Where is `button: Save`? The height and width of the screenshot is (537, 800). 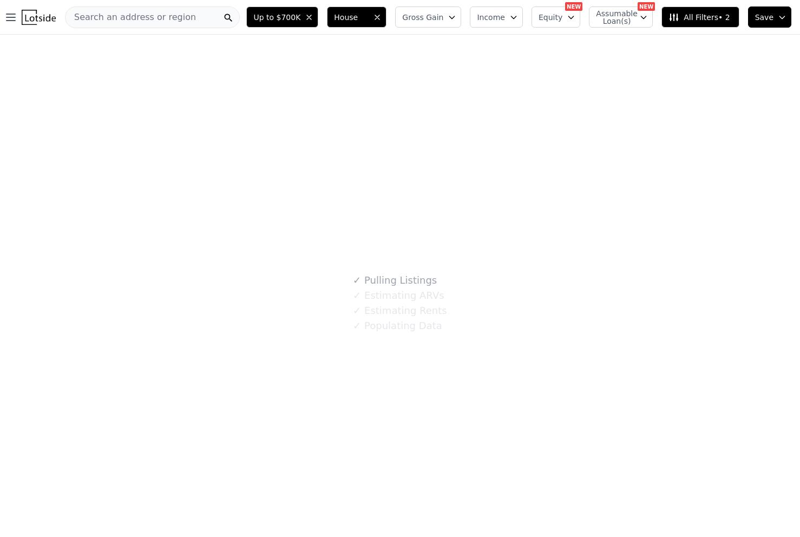
button: Save is located at coordinates (770, 17).